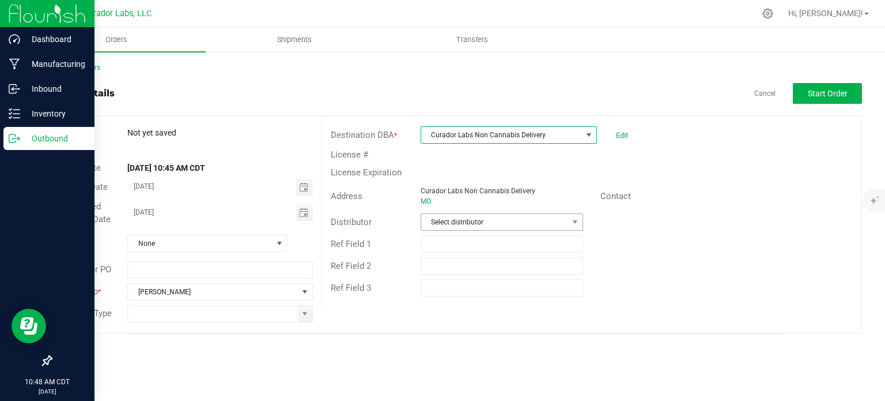 This screenshot has height=401, width=885. Describe the element at coordinates (349, 154) in the screenshot. I see `span: License #` at that location.